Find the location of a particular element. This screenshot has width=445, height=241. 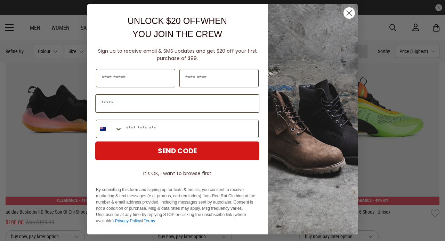

a: Terms is located at coordinates (149, 221).